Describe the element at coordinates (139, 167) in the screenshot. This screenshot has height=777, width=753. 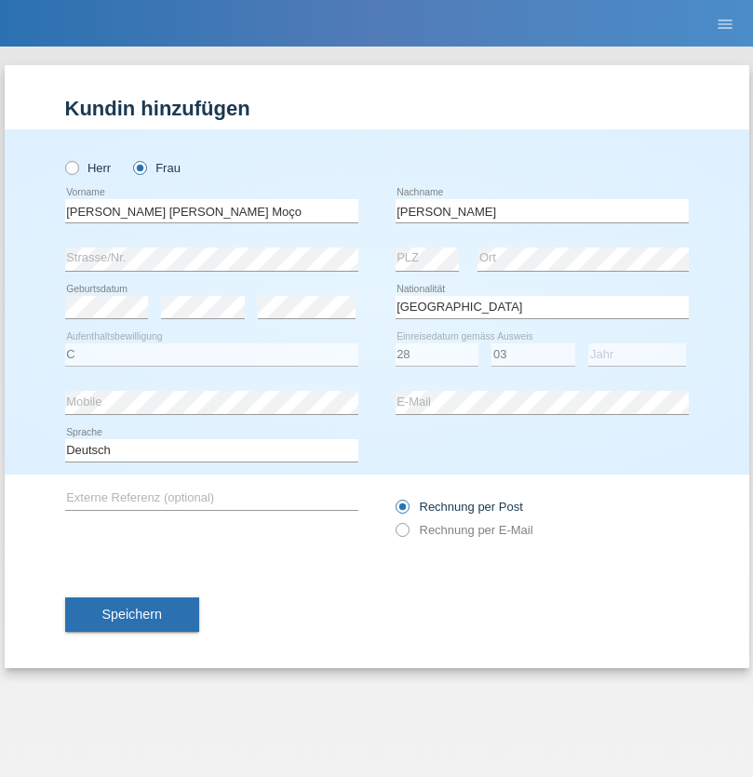
I see `input: Frau` at that location.